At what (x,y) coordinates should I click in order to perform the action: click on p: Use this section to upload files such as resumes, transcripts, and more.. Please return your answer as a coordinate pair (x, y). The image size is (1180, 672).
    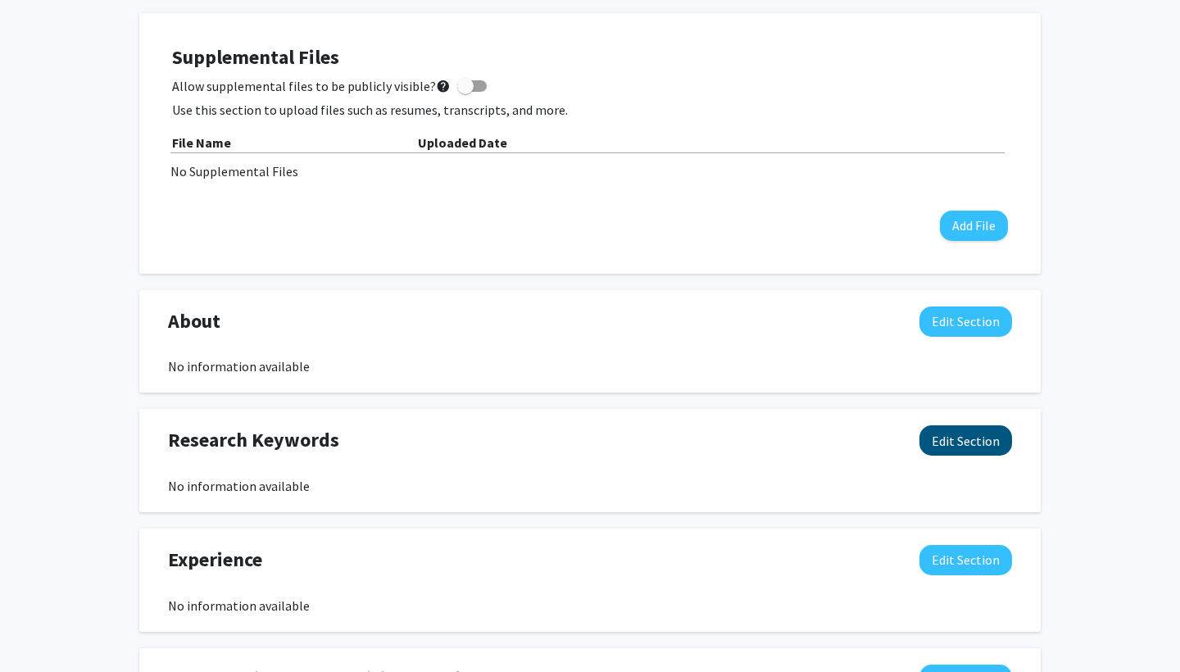
    Looking at the image, I should click on (590, 110).